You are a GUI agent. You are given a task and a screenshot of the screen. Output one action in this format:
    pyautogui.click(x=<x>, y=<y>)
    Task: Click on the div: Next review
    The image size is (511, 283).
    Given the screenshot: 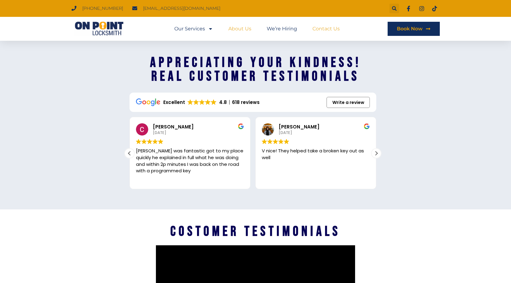 What is the action you would take?
    pyautogui.click(x=376, y=153)
    